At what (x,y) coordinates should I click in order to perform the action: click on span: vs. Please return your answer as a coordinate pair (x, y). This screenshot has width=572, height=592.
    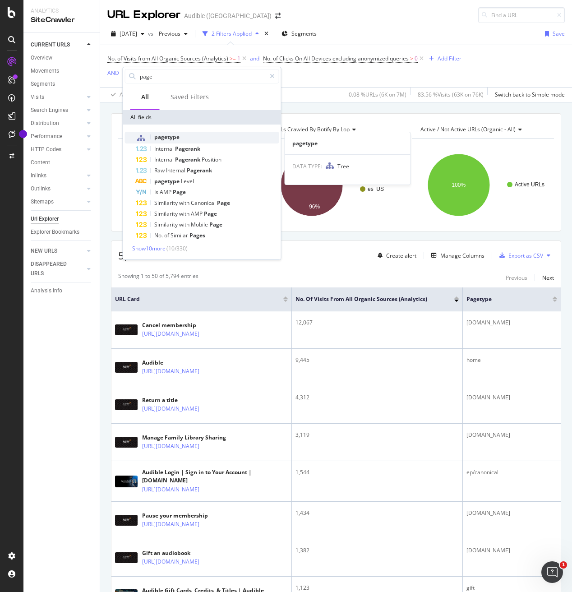
    Looking at the image, I should click on (152, 33).